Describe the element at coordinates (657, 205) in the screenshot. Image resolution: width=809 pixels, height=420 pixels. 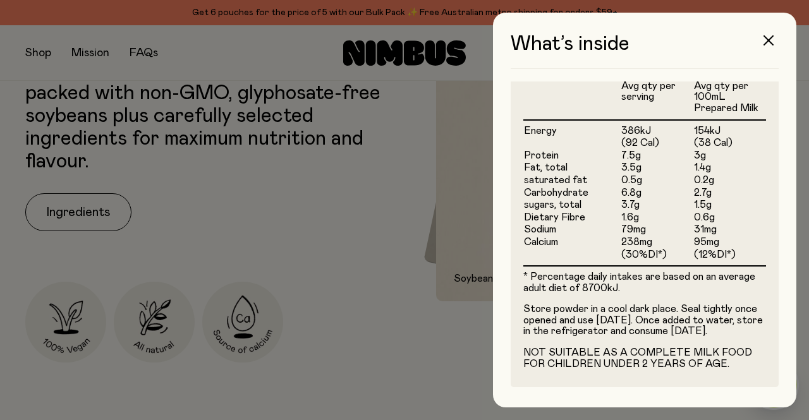
I see `td: 3.7g` at that location.